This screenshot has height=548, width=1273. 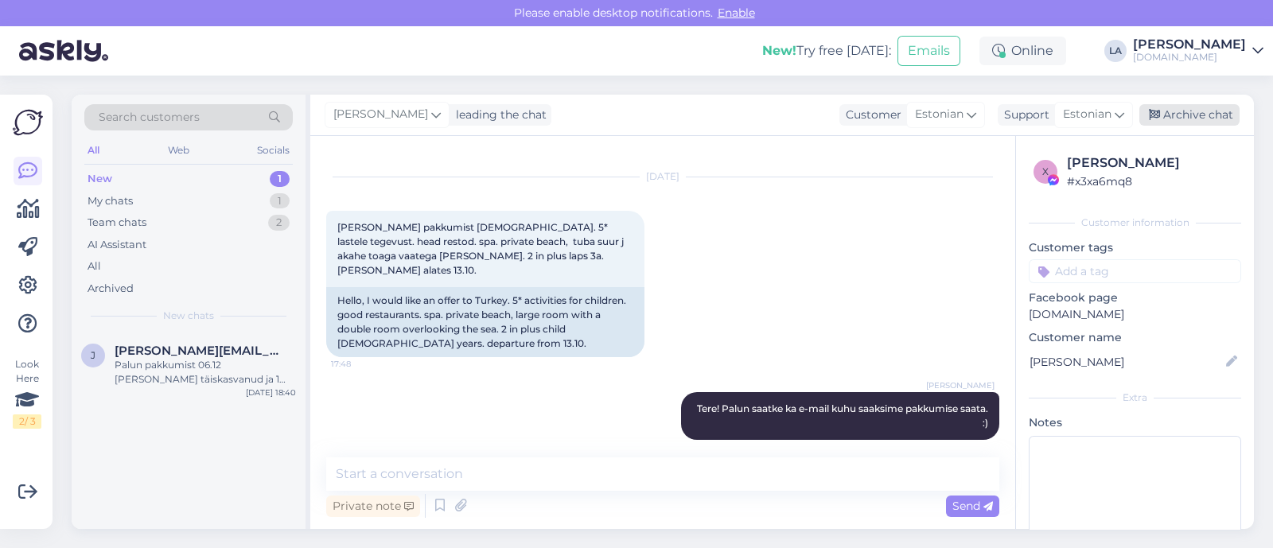 I want to click on div: Team chats, so click(x=117, y=223).